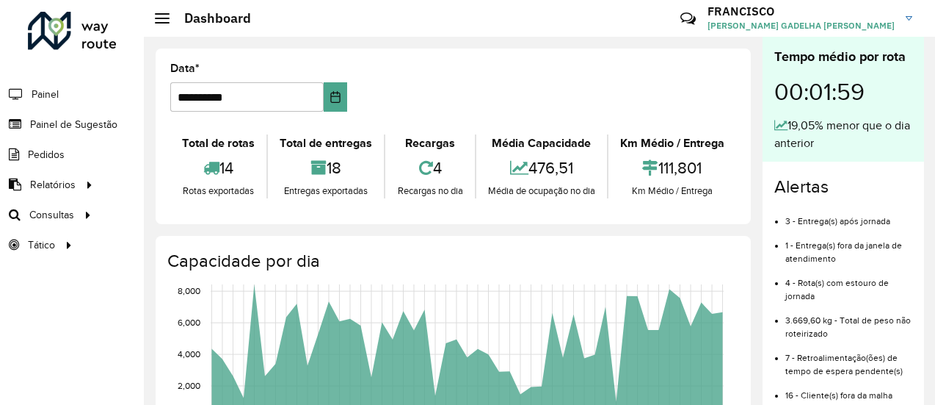 The width and height of the screenshot is (935, 405). Describe the element at coordinates (673, 167) in the screenshot. I see `div: 111,801` at that location.